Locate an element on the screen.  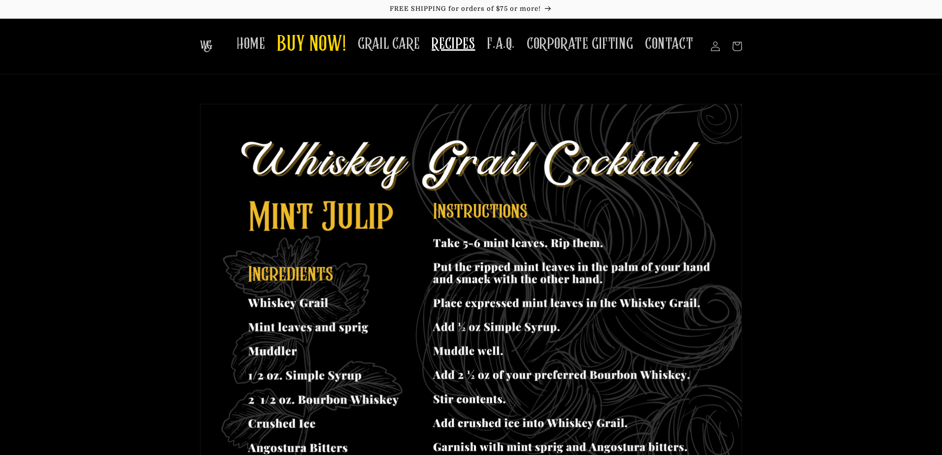
a: RECIPES is located at coordinates (453, 44).